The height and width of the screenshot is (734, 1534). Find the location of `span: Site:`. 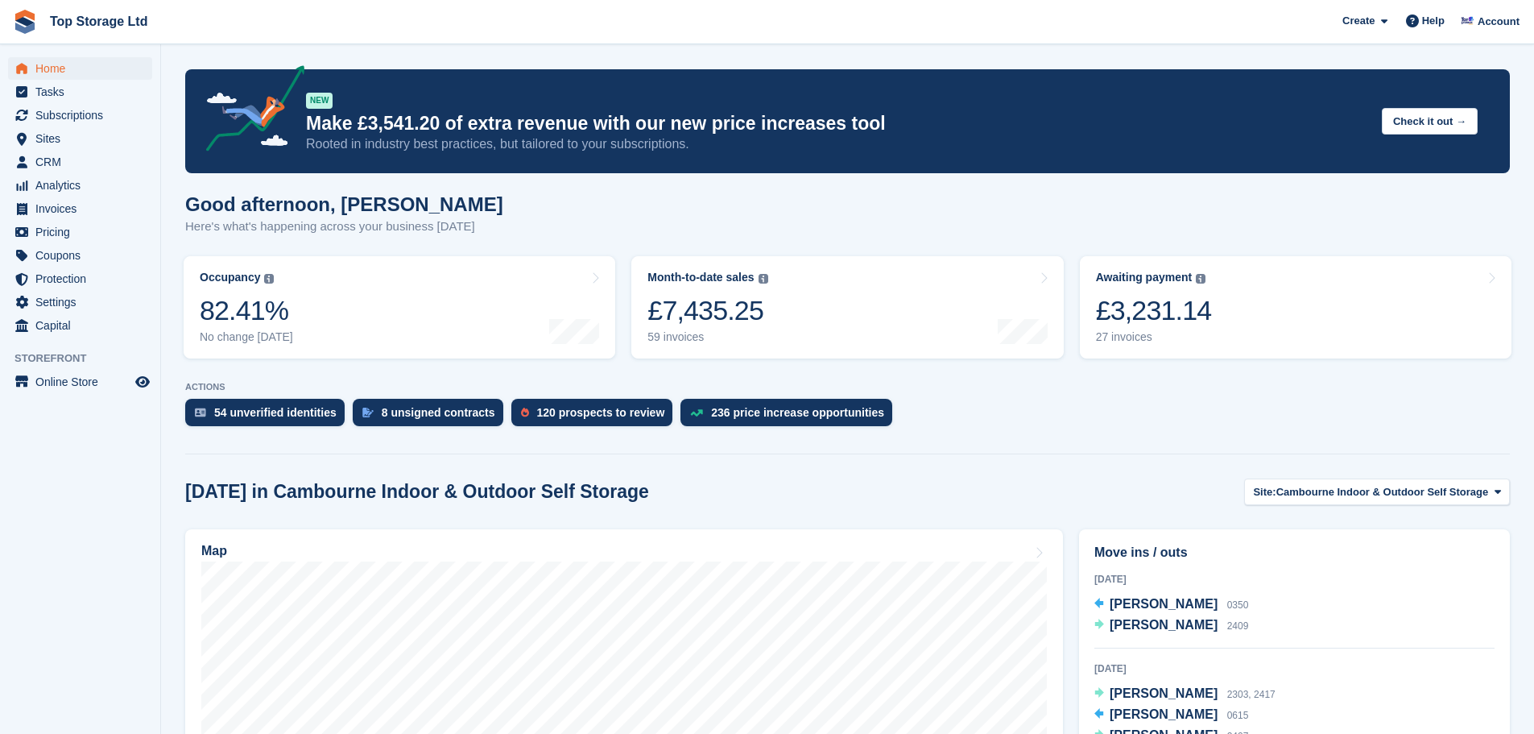

span: Site: is located at coordinates (1264, 492).